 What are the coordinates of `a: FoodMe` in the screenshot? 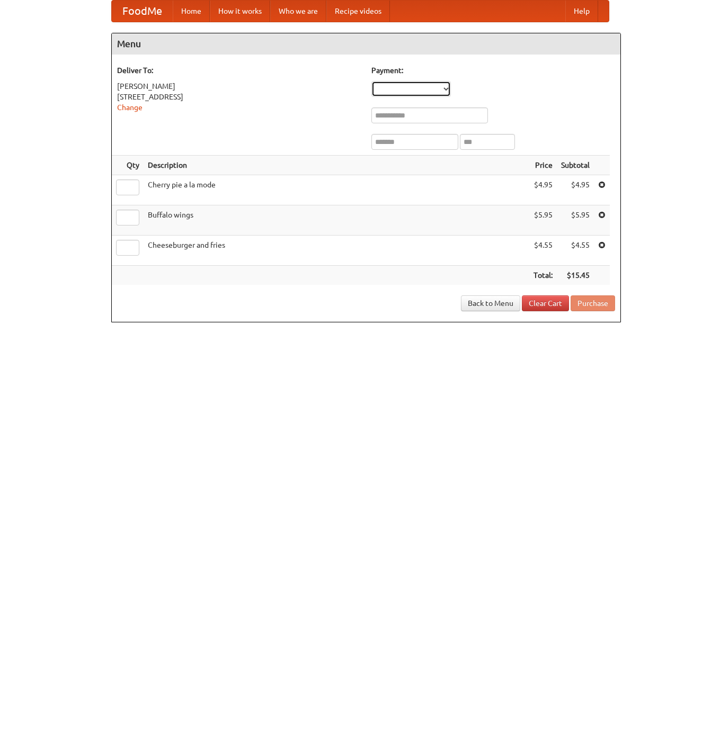 It's located at (142, 11).